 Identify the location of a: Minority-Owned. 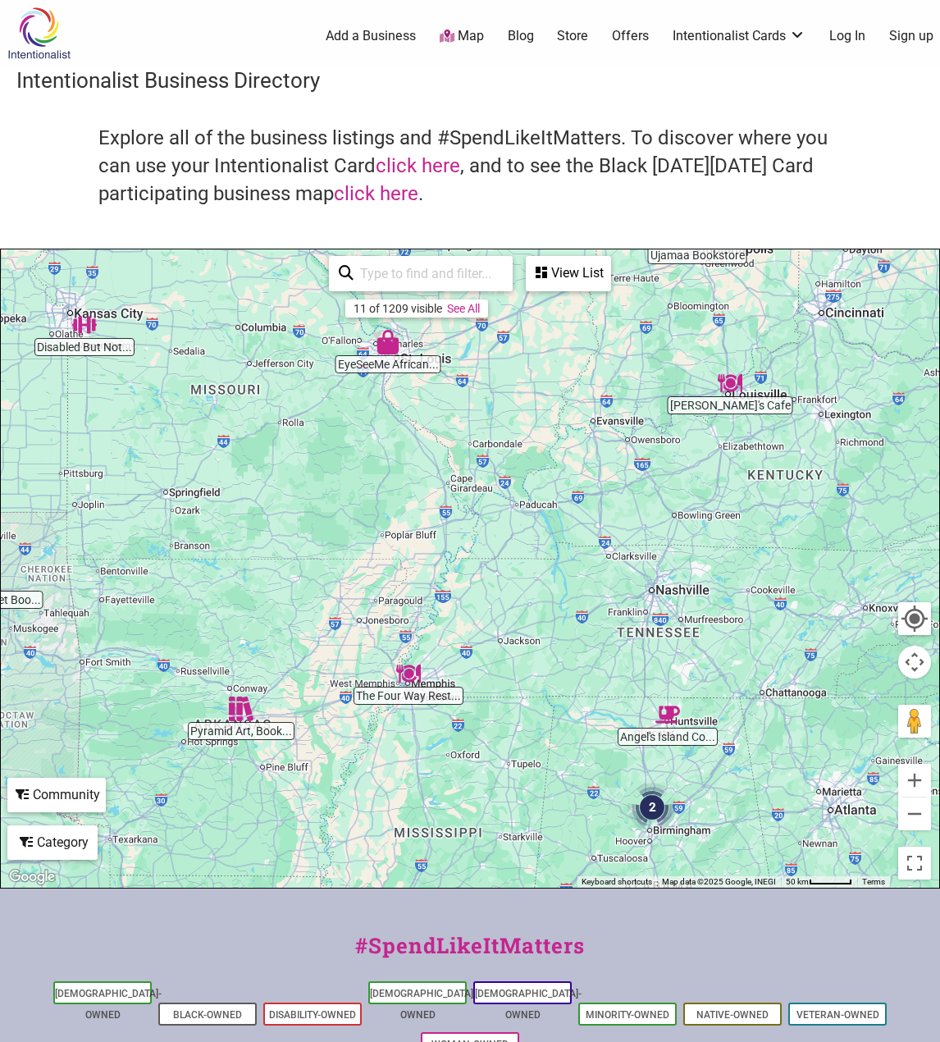
(627, 1015).